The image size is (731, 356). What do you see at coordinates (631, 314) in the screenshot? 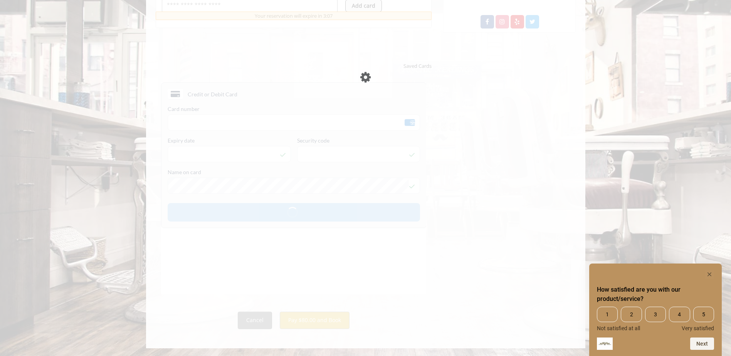
I see `span: 2` at bounding box center [631, 314].